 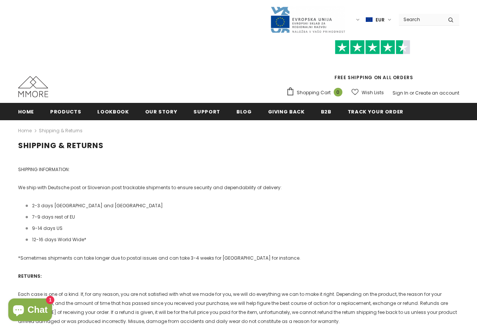 I want to click on span: Home, so click(x=26, y=112).